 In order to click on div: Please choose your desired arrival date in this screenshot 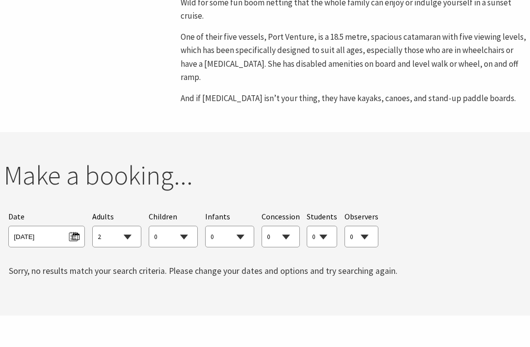, I will do `click(46, 228)`.